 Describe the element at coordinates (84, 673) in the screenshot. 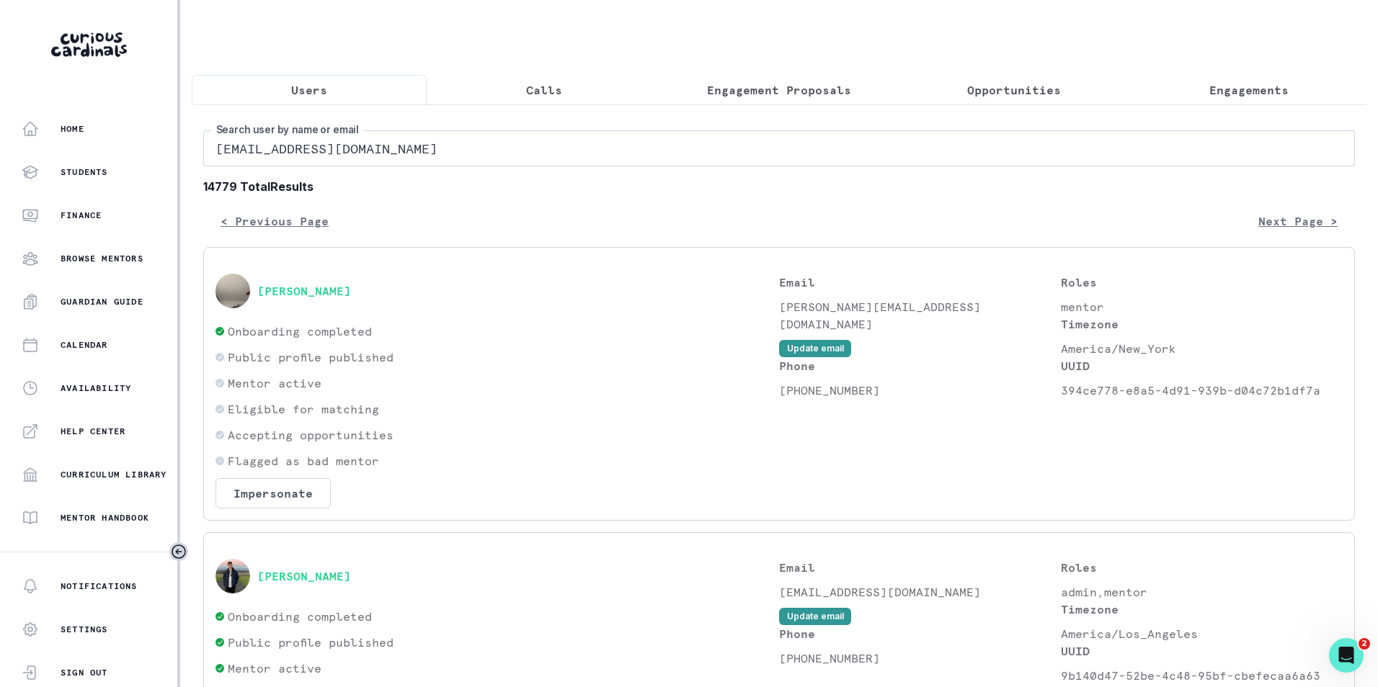

I see `p: Sign Out` at that location.